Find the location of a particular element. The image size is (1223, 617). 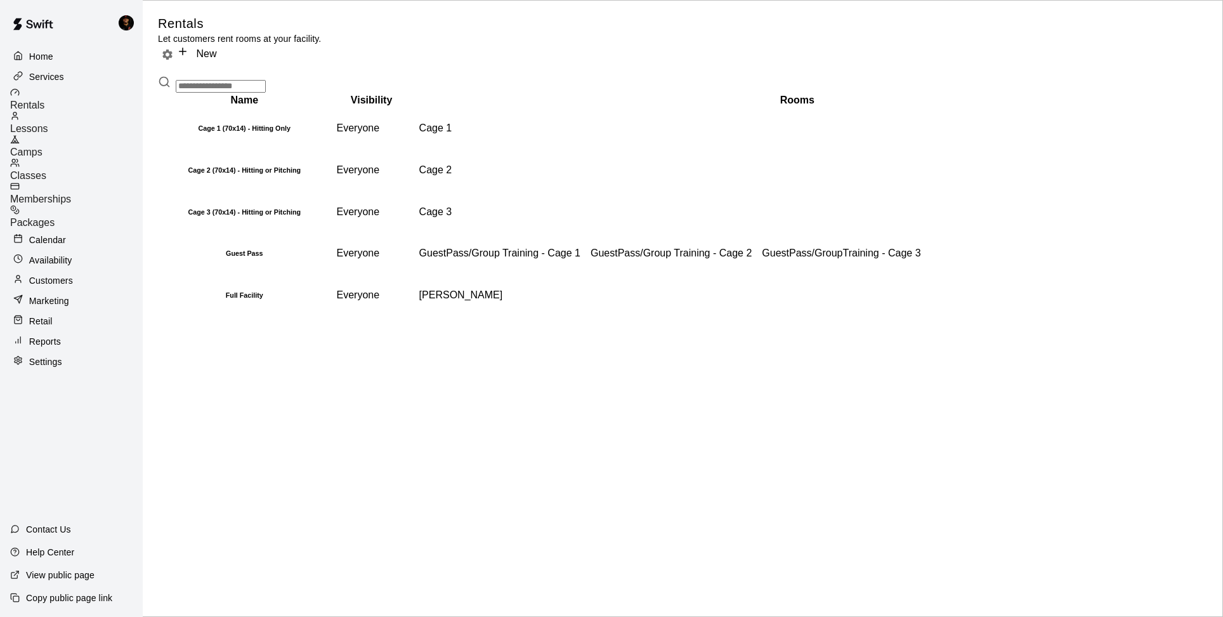

h6: Cage 1 (70x14) - Hitting Only is located at coordinates (244, 128).